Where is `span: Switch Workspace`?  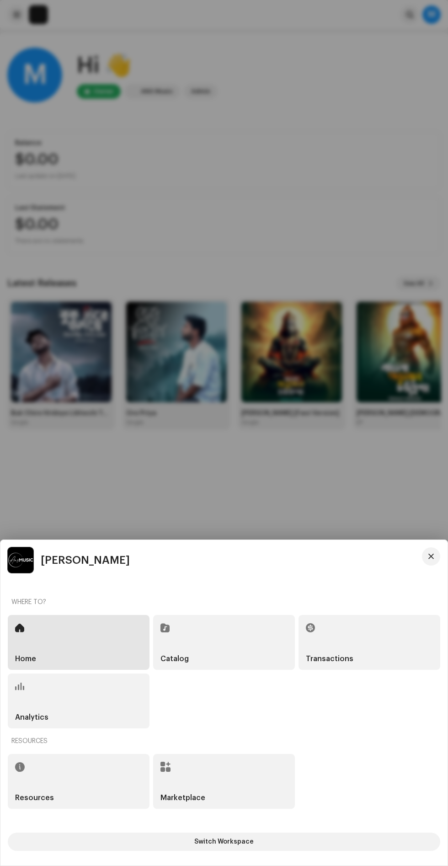 span: Switch Workspace is located at coordinates (224, 842).